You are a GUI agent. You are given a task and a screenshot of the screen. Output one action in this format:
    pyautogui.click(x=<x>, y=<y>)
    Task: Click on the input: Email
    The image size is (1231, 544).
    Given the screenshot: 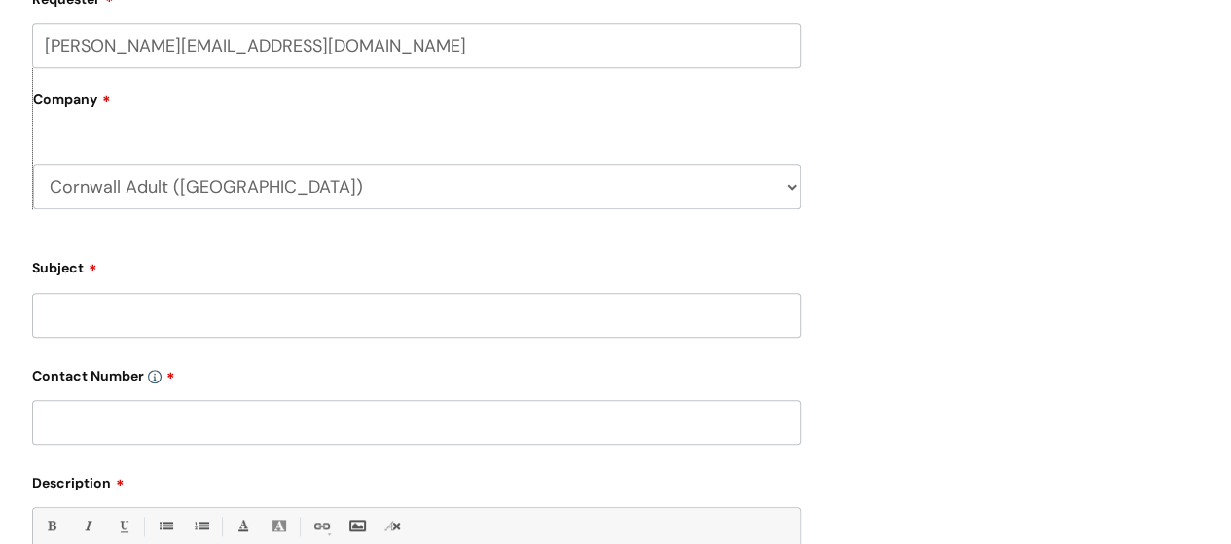 What is the action you would take?
    pyautogui.click(x=416, y=46)
    